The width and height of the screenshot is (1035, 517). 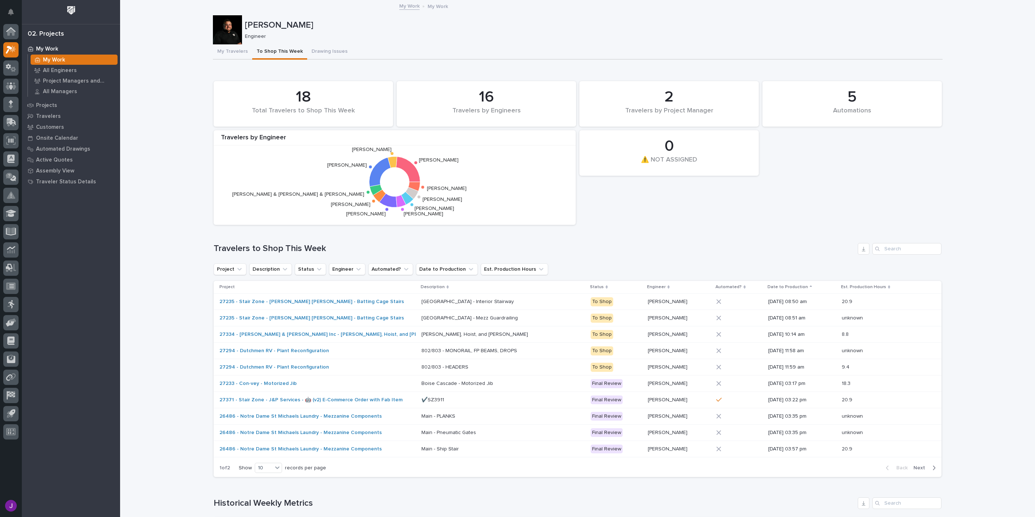 What do you see at coordinates (852, 115) in the screenshot?
I see `div: Automations` at bounding box center [852, 115].